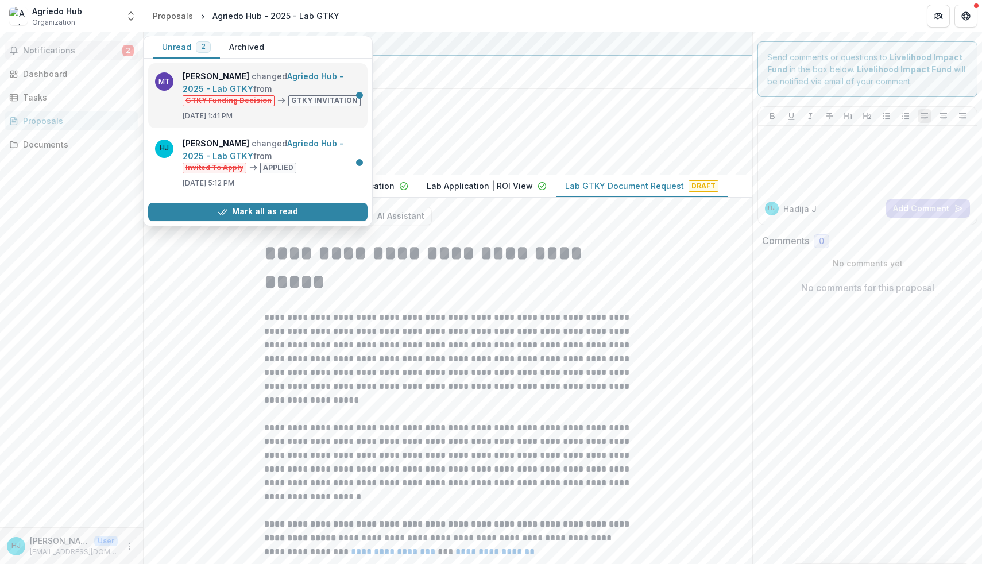 Image resolution: width=982 pixels, height=564 pixels. I want to click on a: Documents, so click(71, 144).